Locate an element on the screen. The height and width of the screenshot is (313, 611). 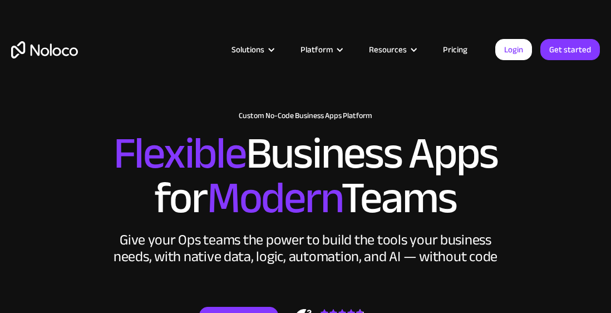
a: Pricing is located at coordinates (455, 50).